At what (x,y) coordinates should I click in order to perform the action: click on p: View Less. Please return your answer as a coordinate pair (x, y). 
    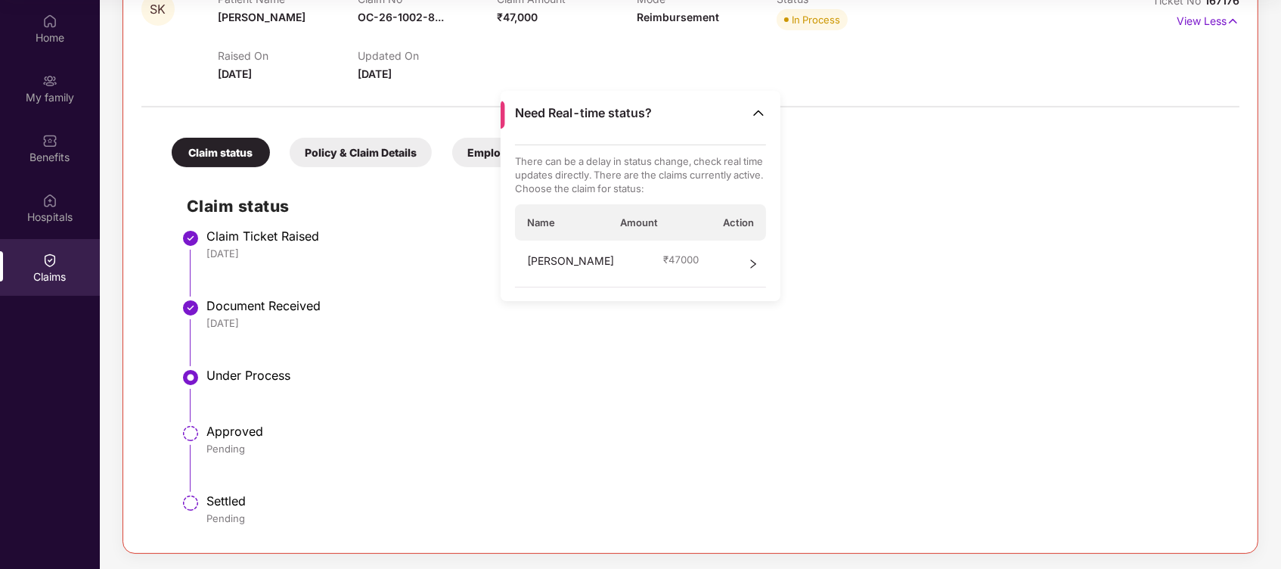
    Looking at the image, I should click on (1208, 19).